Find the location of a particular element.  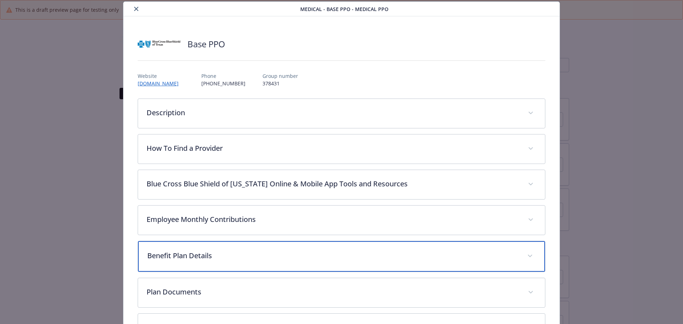

p: Website is located at coordinates (161, 76).